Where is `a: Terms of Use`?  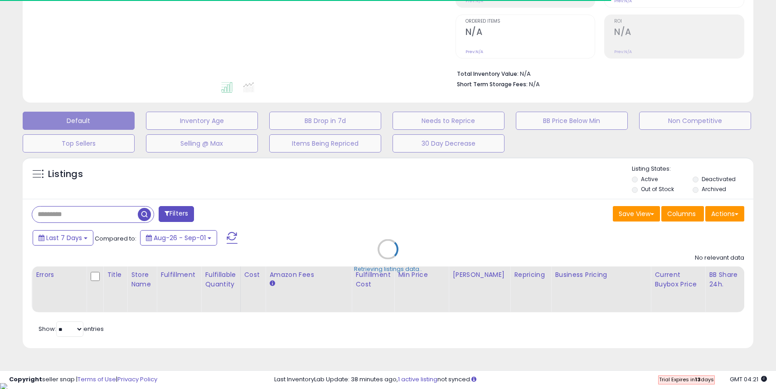
a: Terms of Use is located at coordinates (97, 379).